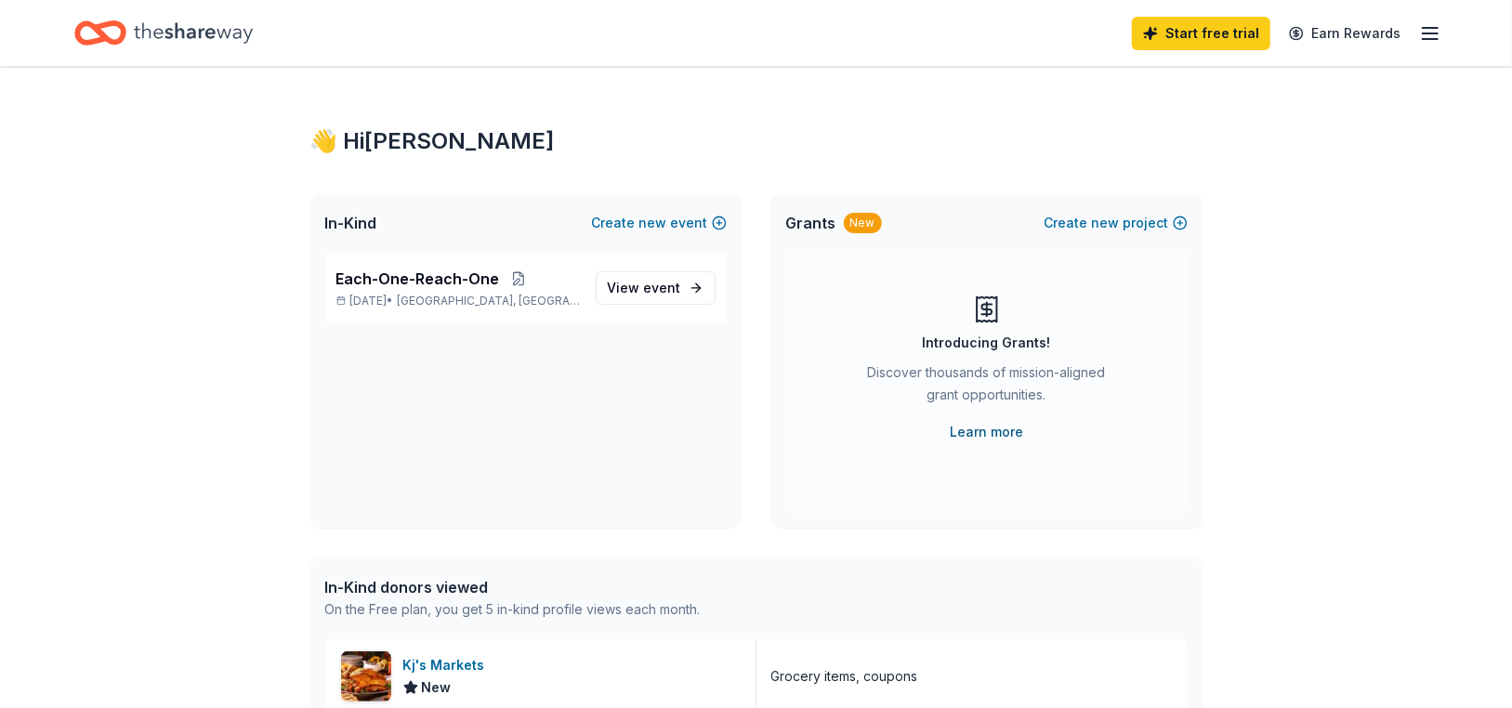 This screenshot has height=708, width=1512. What do you see at coordinates (164, 33) in the screenshot?
I see `a: Home` at bounding box center [164, 33].